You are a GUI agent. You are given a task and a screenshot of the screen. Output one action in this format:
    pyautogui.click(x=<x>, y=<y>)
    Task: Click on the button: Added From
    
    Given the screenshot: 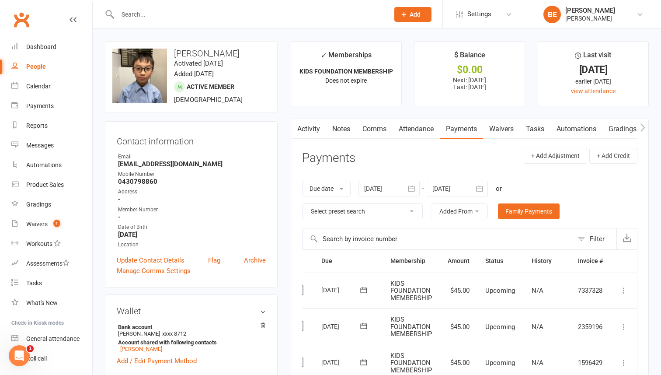 What is the action you would take?
    pyautogui.click(x=459, y=211)
    